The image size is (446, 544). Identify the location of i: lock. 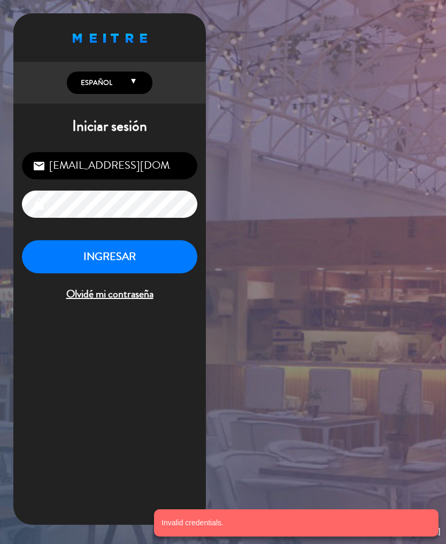
(39, 205).